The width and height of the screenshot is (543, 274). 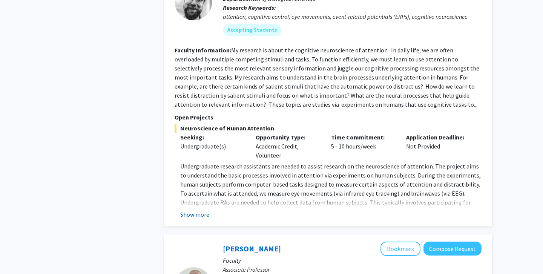 What do you see at coordinates (331, 198) in the screenshot?
I see `p: Undergraduate research assistants are needed to assist research on the neuroscience of attention....` at bounding box center [331, 198].